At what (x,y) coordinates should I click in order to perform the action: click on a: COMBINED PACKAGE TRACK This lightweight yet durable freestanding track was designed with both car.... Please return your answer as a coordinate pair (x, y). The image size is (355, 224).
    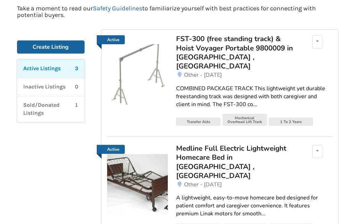
    Looking at the image, I should click on (254, 97).